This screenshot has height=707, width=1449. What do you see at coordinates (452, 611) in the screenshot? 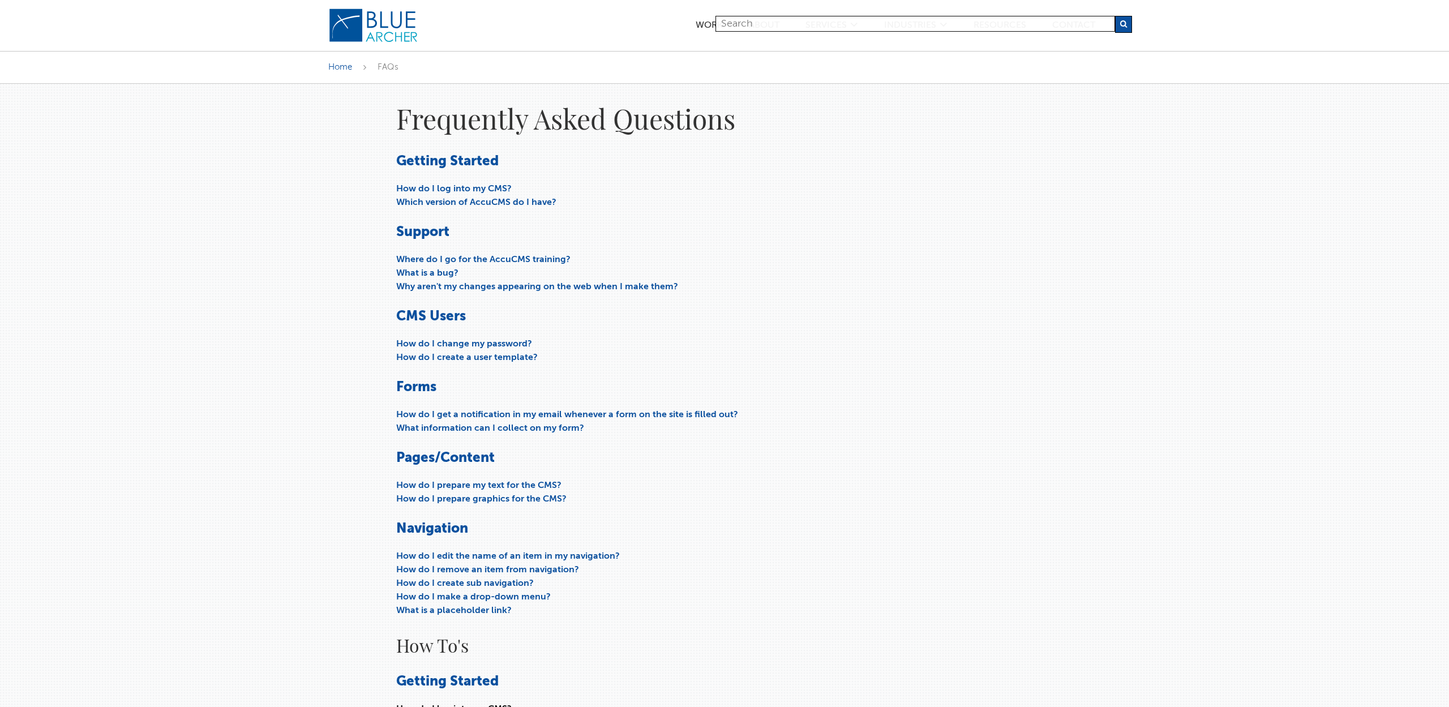
I see `a: What is a placeholder link` at bounding box center [452, 611].